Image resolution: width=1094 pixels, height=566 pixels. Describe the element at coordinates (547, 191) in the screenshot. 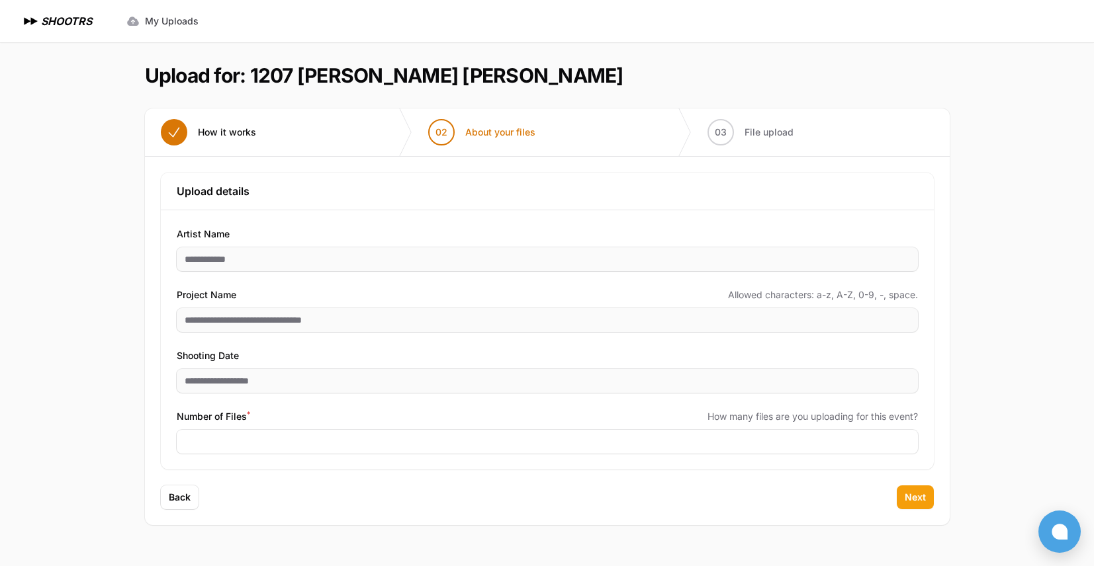

I see `h3: Upload details` at that location.